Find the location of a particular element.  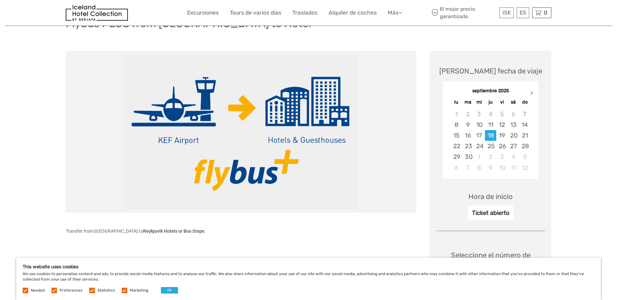

div: Not available jueves, 4 de septiembre de 2025 is located at coordinates (490, 114).